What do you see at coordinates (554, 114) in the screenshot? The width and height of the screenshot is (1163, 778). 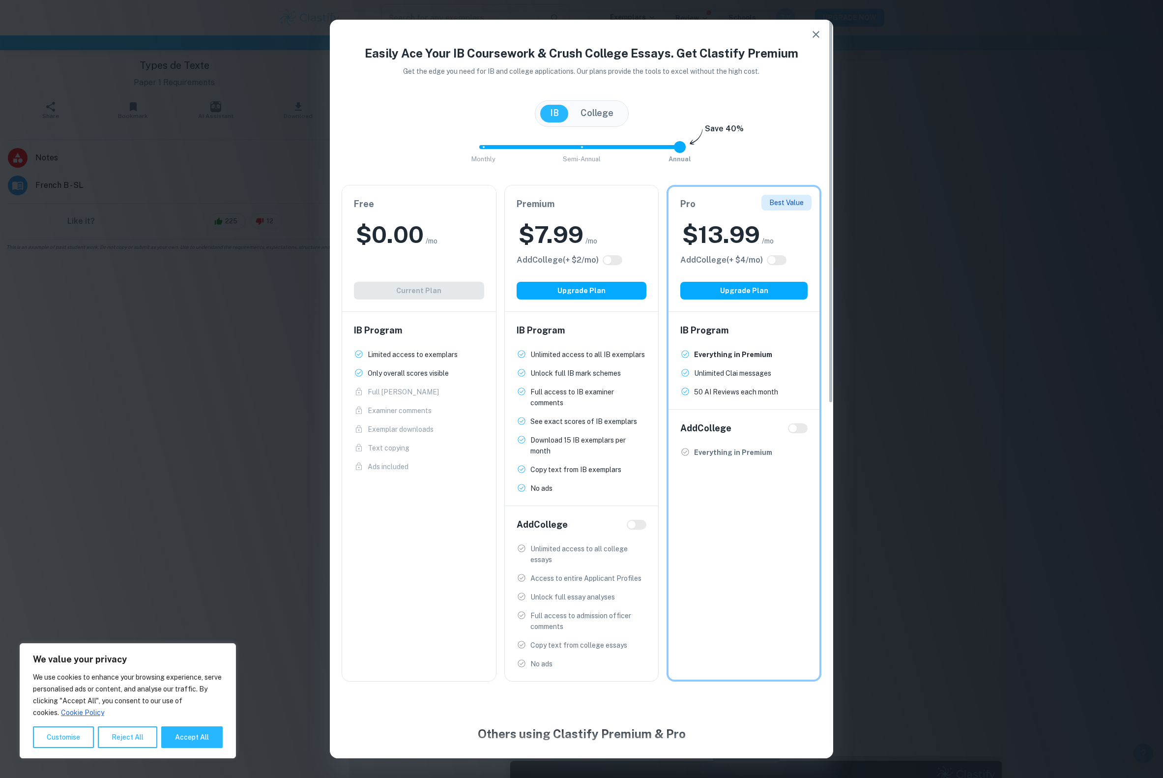 I see `button: IB` at bounding box center [554, 114].